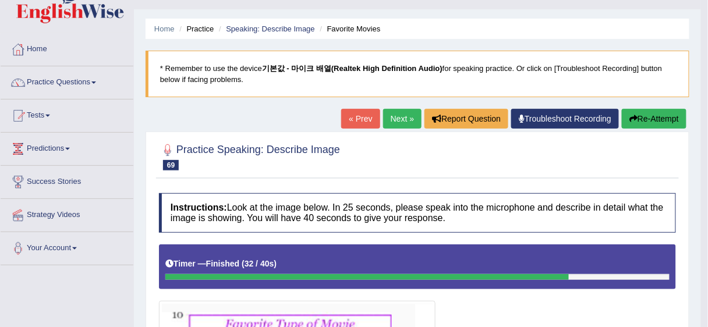  Describe the element at coordinates (67, 247) in the screenshot. I see `a: Your Account` at that location.